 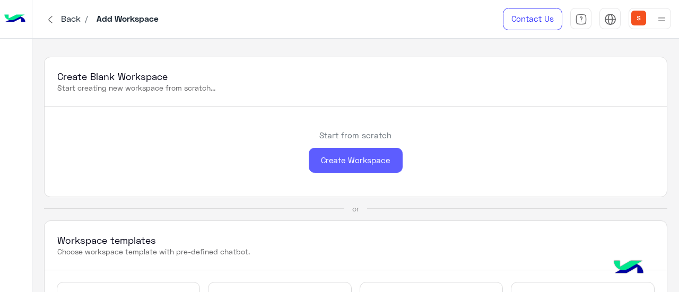 I want to click on a: tab, so click(x=581, y=19).